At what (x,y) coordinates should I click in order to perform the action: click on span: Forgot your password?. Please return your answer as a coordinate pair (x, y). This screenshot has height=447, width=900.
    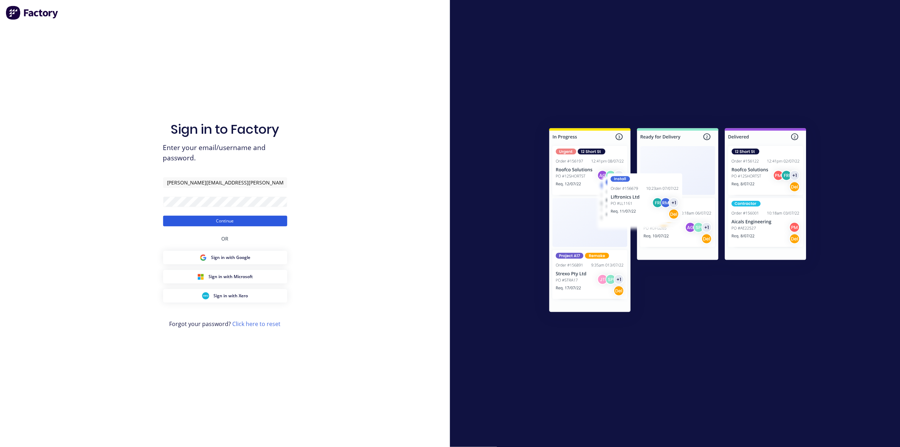
    Looking at the image, I should click on (225, 324).